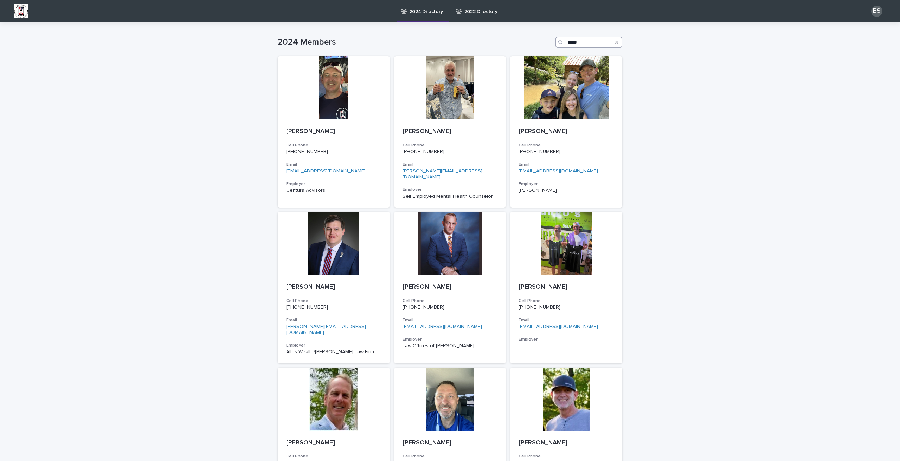  I want to click on p: Self Employed Mental Health Counselor, so click(450, 196).